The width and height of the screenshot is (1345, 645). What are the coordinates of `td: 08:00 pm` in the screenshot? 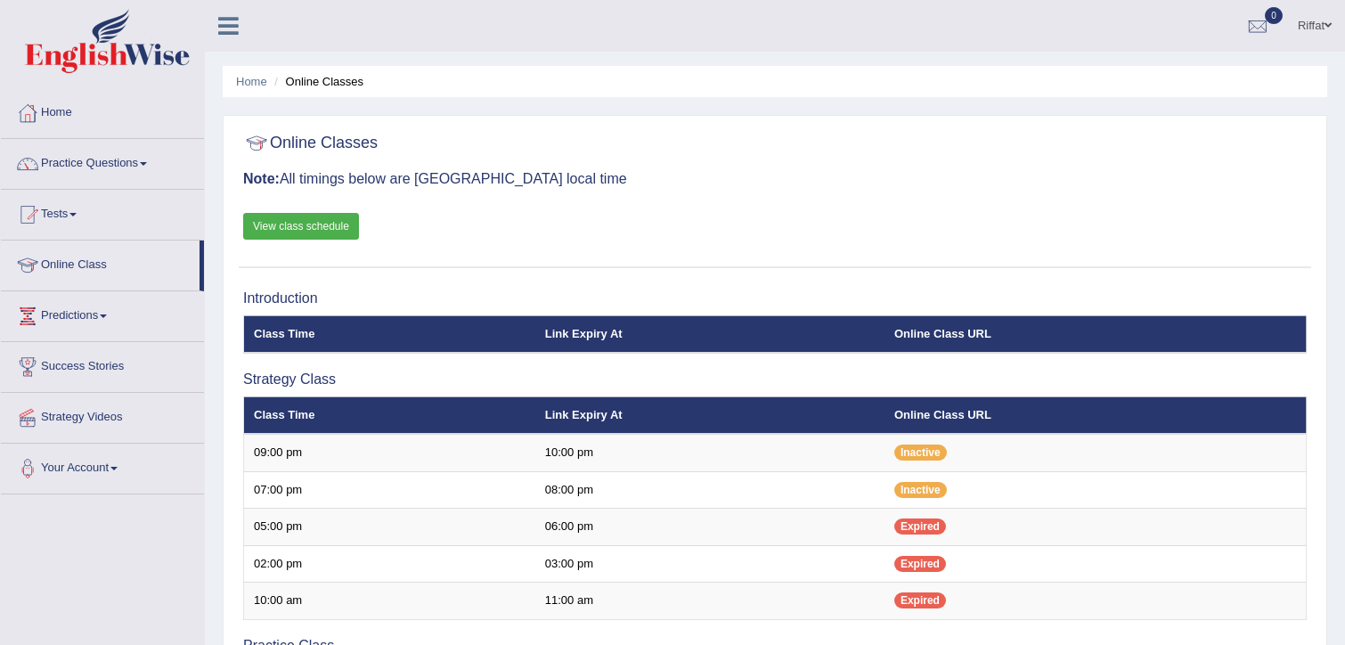 It's located at (710, 490).